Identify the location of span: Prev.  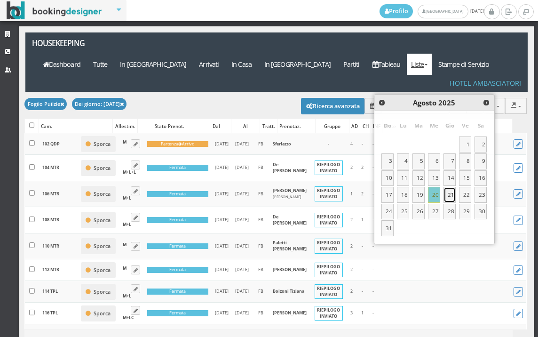
(382, 102).